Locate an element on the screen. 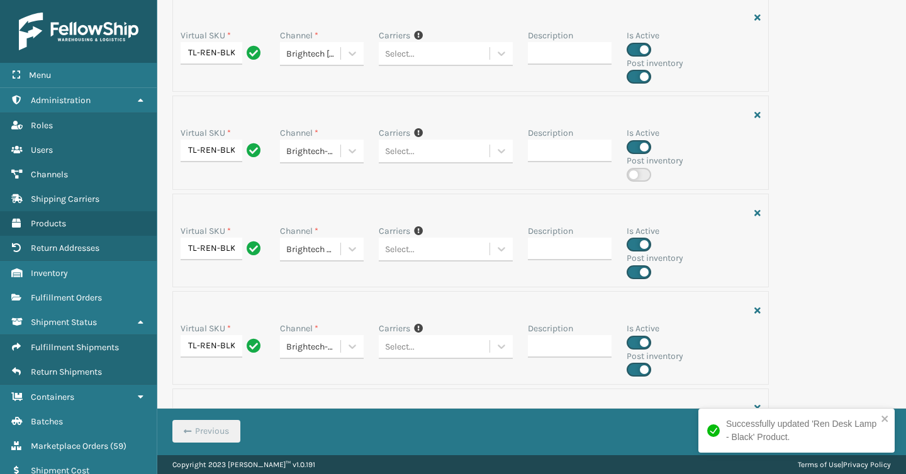 The height and width of the screenshot is (474, 906). button: close is located at coordinates (885, 420).